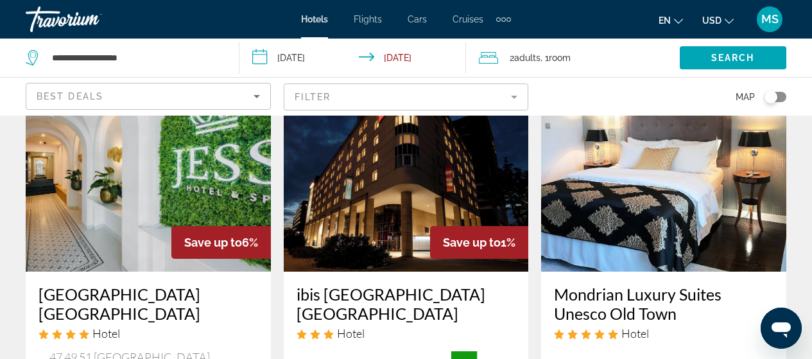 The height and width of the screenshot is (359, 812). What do you see at coordinates (503, 19) in the screenshot?
I see `button: Extra navigation items` at bounding box center [503, 19].